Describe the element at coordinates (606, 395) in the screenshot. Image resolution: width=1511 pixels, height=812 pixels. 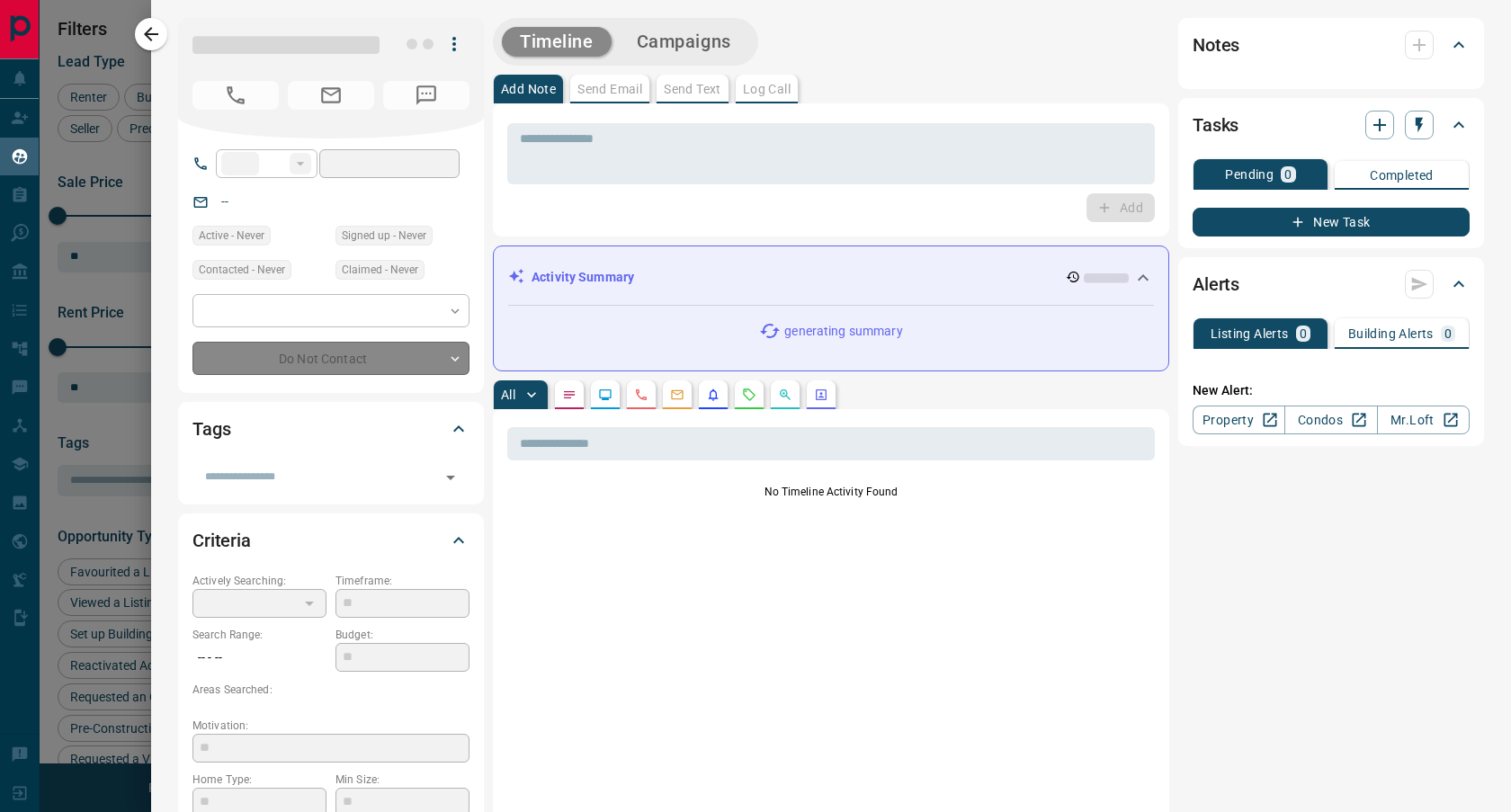
I see `svg: Lead Browsing Activity` at that location.